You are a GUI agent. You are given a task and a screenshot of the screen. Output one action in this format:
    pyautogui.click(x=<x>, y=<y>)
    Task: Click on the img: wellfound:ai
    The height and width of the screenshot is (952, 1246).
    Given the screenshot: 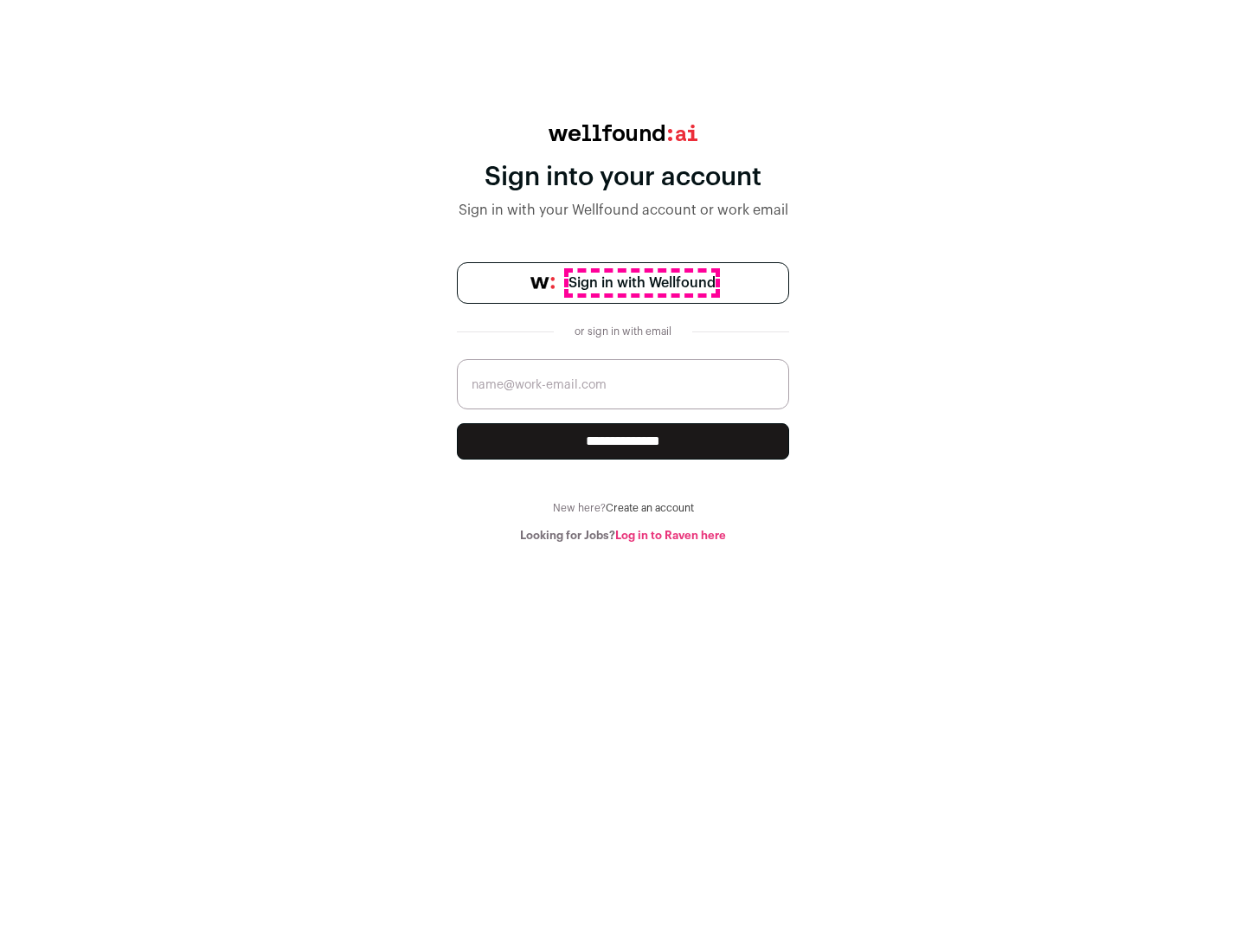 What is the action you would take?
    pyautogui.click(x=623, y=133)
    